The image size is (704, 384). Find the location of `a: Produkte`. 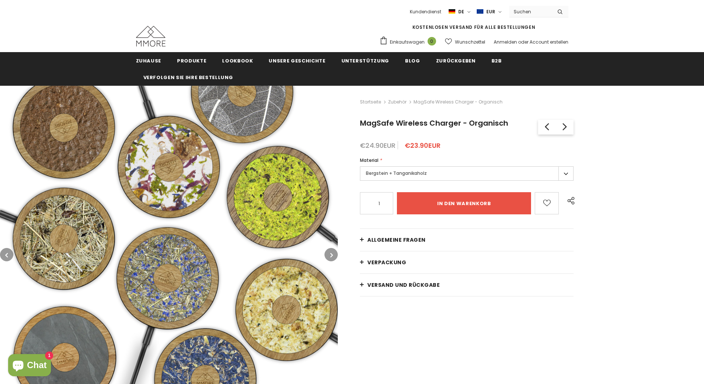

a: Produkte is located at coordinates (191, 60).